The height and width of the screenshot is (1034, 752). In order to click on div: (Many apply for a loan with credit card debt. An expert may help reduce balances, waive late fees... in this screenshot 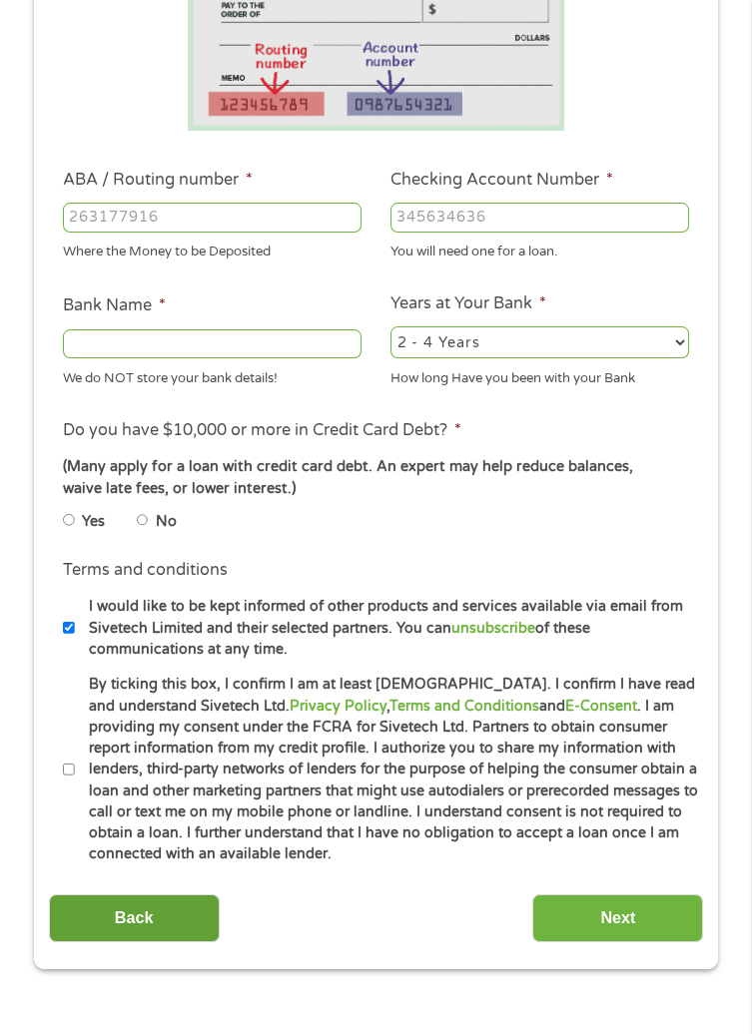, I will do `click(375, 477)`.